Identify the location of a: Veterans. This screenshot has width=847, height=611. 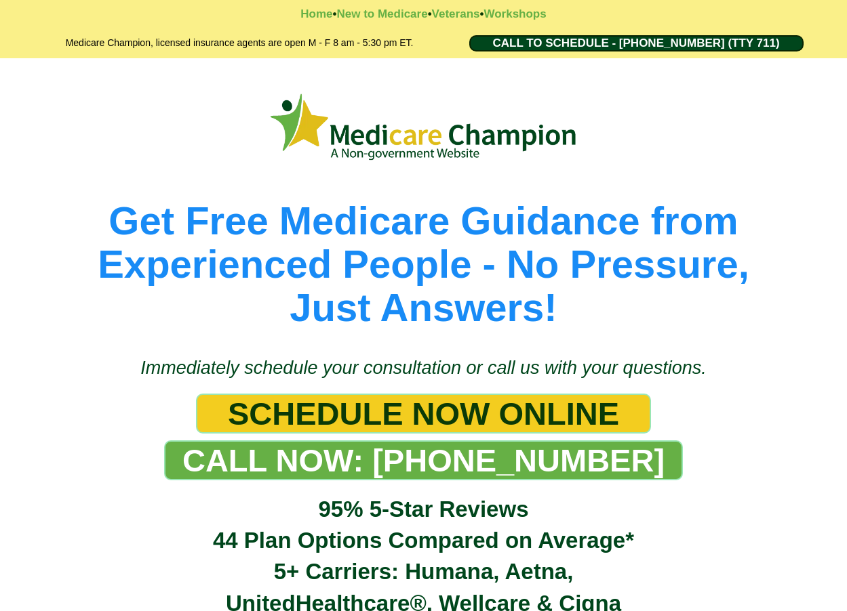
(456, 14).